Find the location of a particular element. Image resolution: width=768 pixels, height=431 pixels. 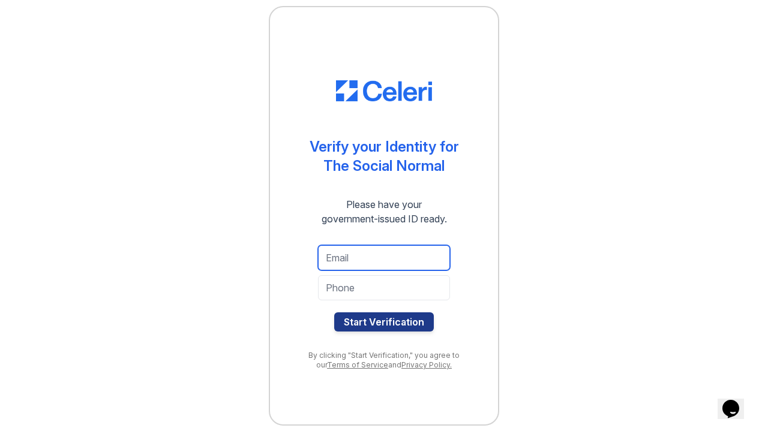

a: Terms of Service is located at coordinates (358, 365).